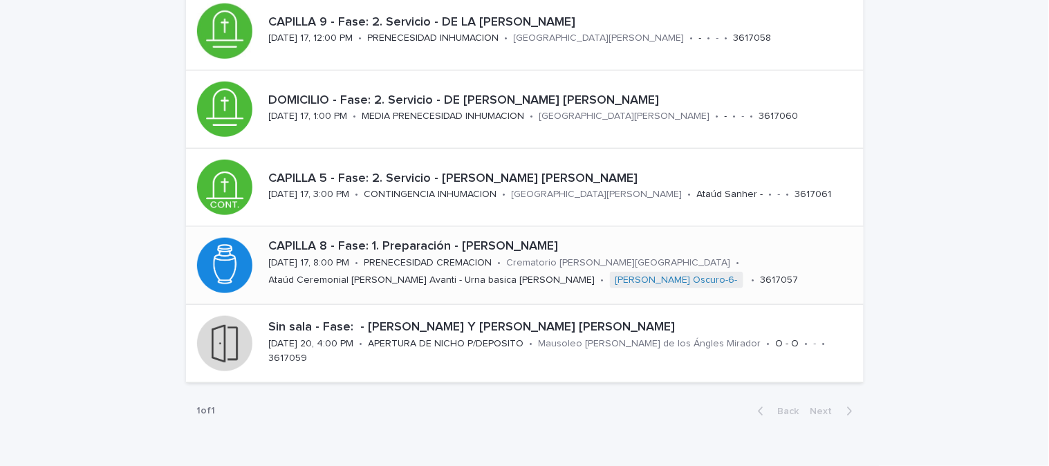 This screenshot has height=466, width=1049. Describe the element at coordinates (431, 194) in the screenshot. I see `p: CONTINGENCIA INHUMACION` at that location.